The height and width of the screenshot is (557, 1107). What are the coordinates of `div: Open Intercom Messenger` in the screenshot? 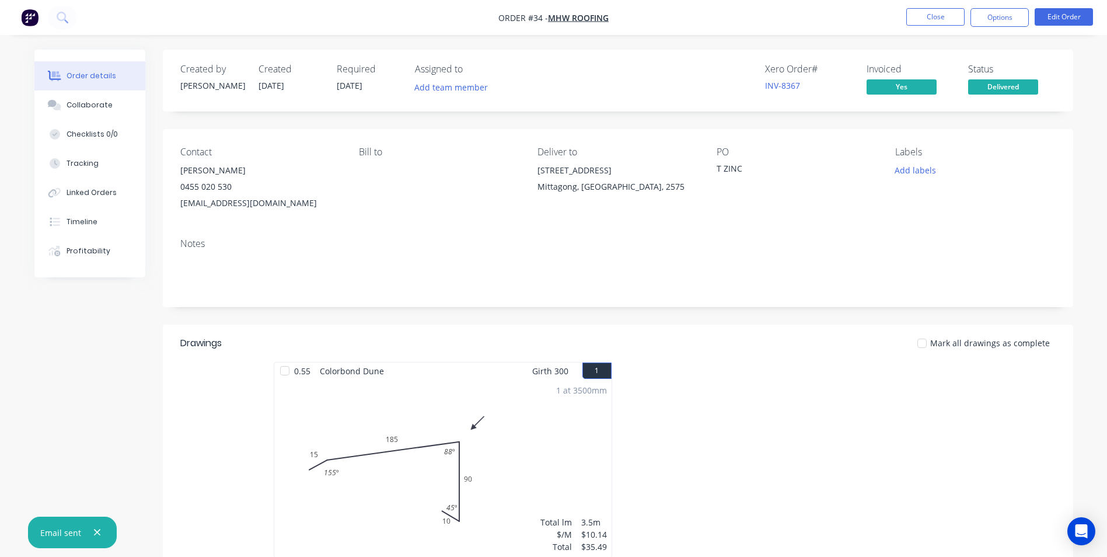 It's located at (1082, 531).